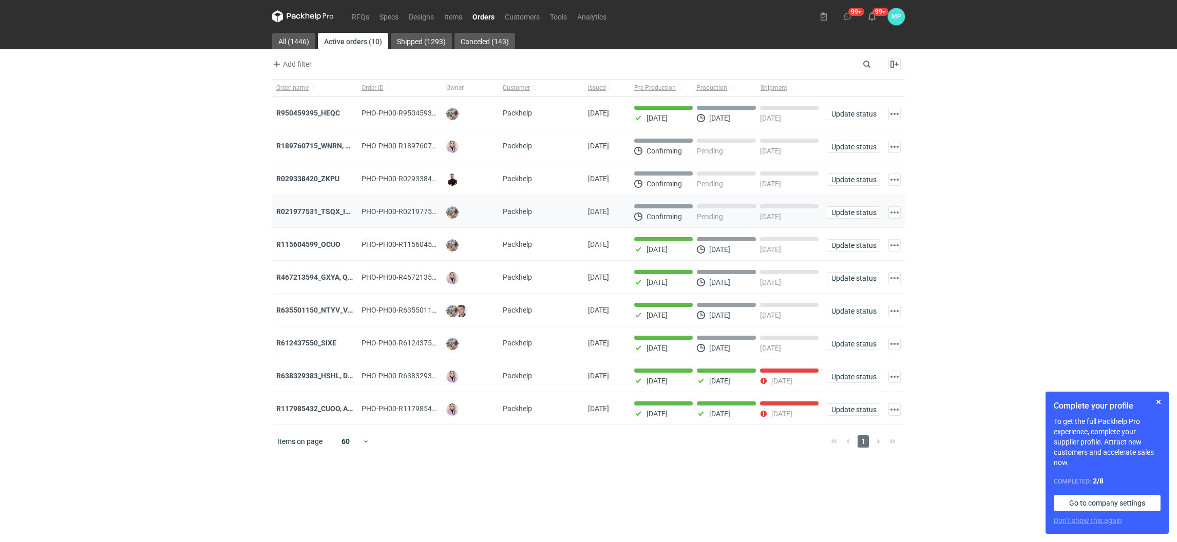 Image resolution: width=1177 pixels, height=542 pixels. I want to click on span: Shipment, so click(774, 88).